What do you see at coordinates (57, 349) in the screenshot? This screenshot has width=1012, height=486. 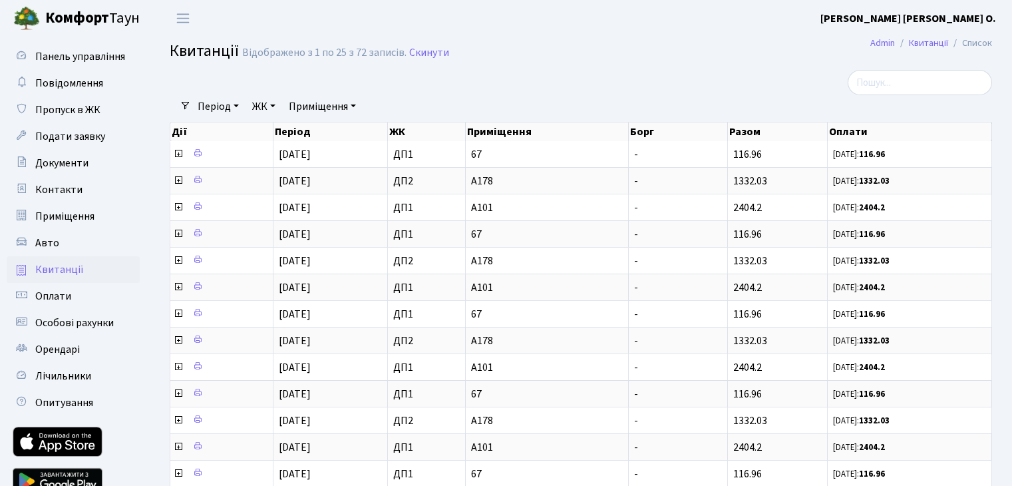 I see `span: Орендарі` at bounding box center [57, 349].